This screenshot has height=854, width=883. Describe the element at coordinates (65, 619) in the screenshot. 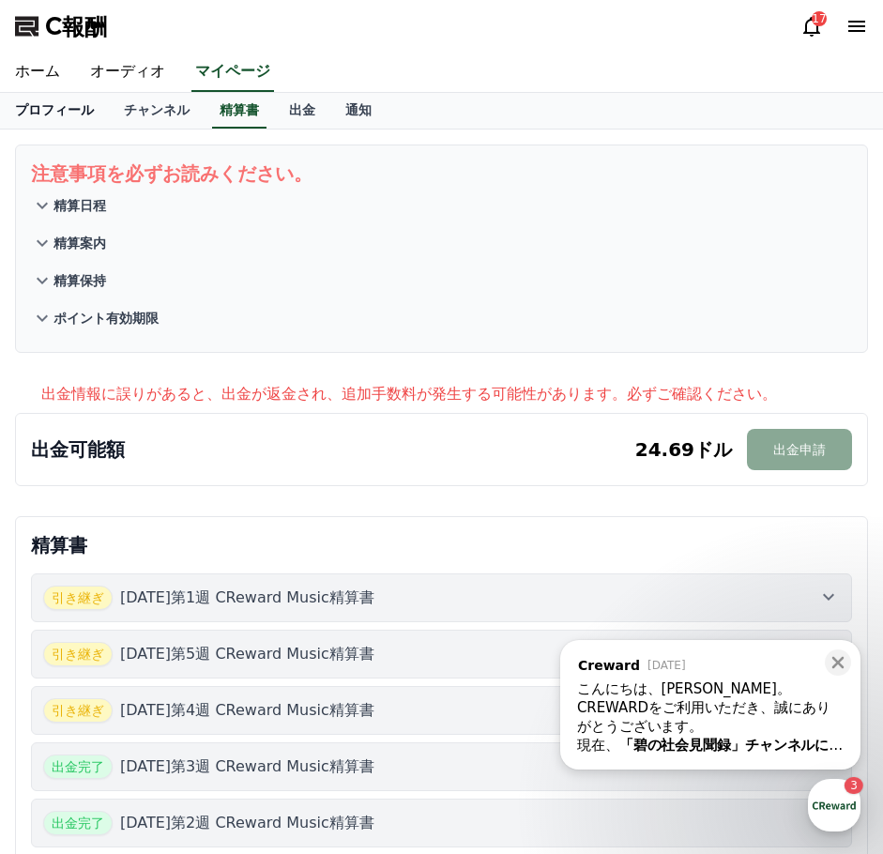

I see `a: Home` at that location.